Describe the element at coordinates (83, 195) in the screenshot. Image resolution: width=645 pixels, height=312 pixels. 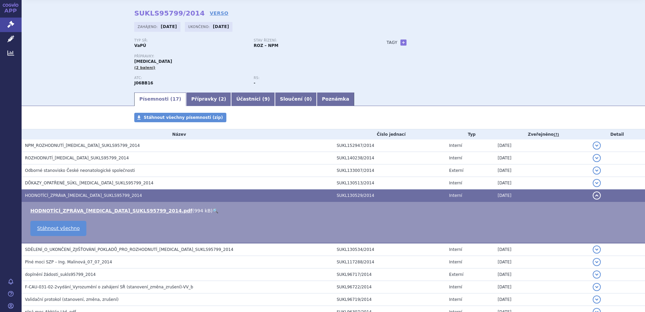
I see `span: HODNOTÍCÍ_ZPRÁVA_Synagis_SUKLS95799_2014` at that location.